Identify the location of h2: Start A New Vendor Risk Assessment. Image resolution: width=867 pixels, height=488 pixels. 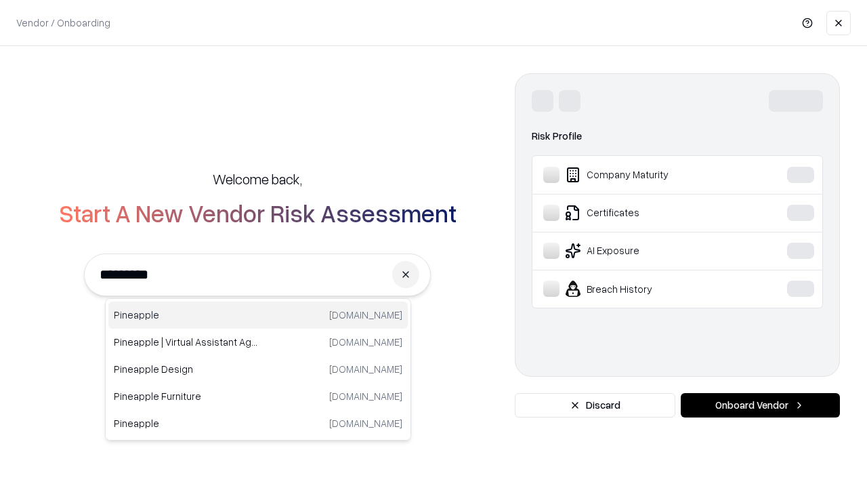
(257, 213).